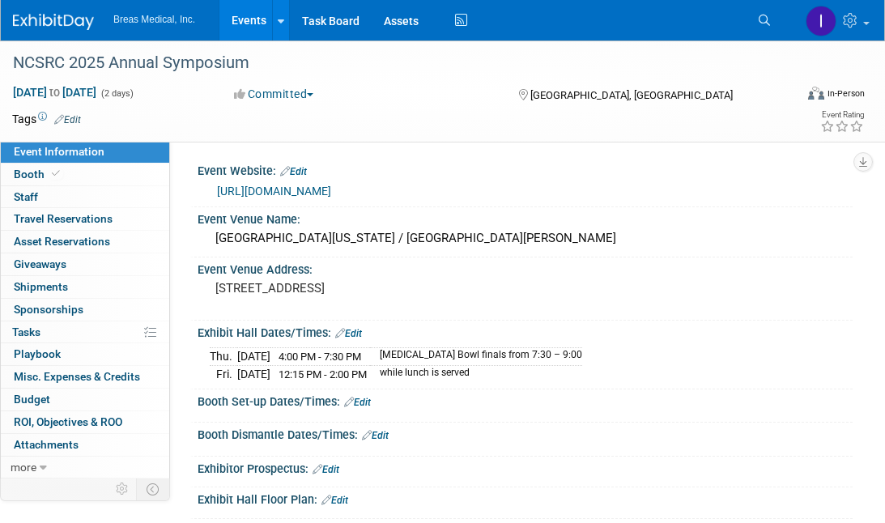 This screenshot has width=885, height=523. I want to click on img: Format-Inperson.png, so click(816, 93).